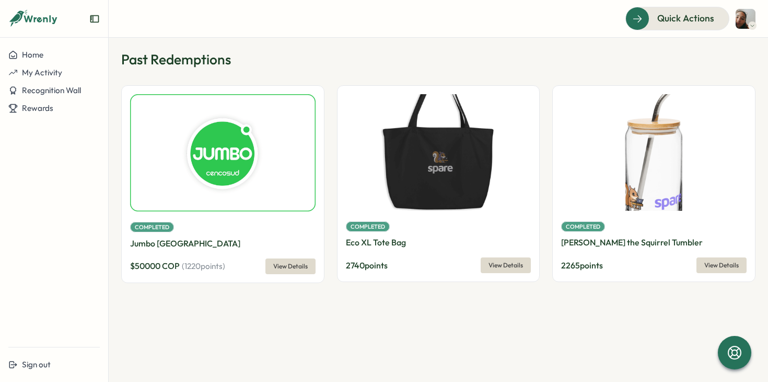  Describe the element at coordinates (439, 242) in the screenshot. I see `p: Eco XL Tote Bag` at that location.